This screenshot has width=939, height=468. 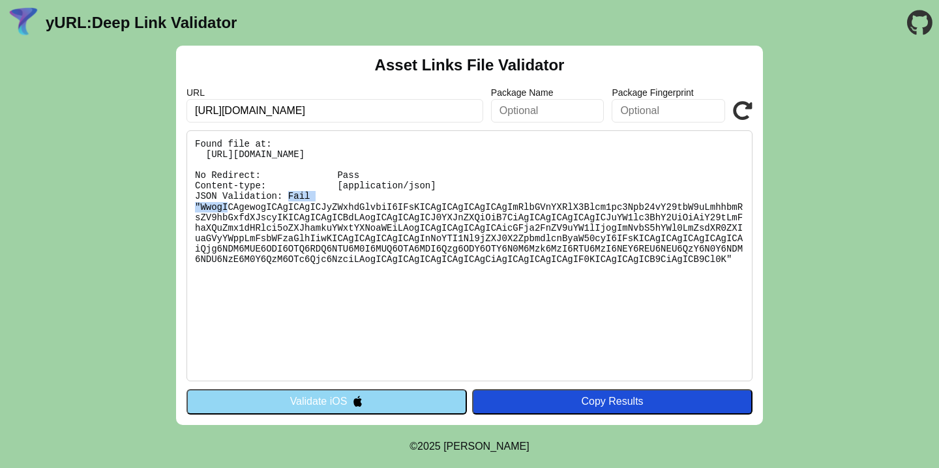 What do you see at coordinates (357, 401) in the screenshot?
I see `img: appleIcon.svg` at bounding box center [357, 401].